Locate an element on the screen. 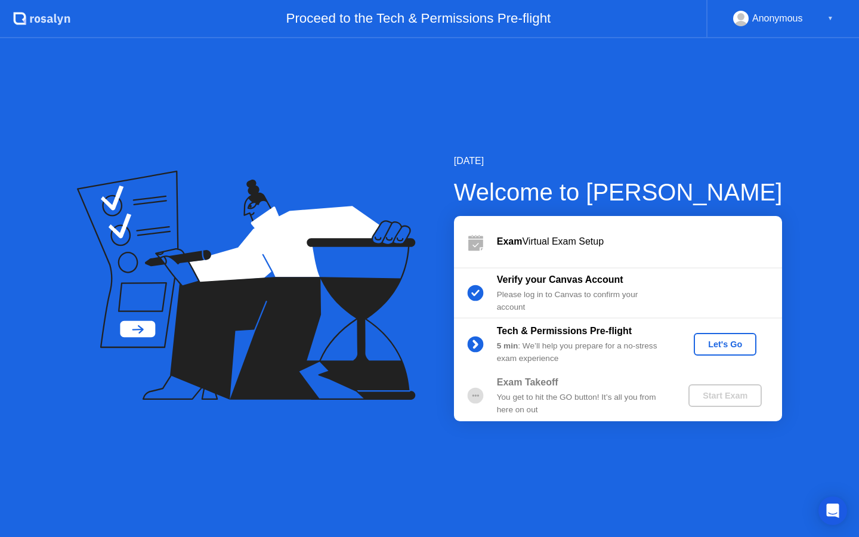 The image size is (859, 537). div: Anonymous is located at coordinates (778, 19).